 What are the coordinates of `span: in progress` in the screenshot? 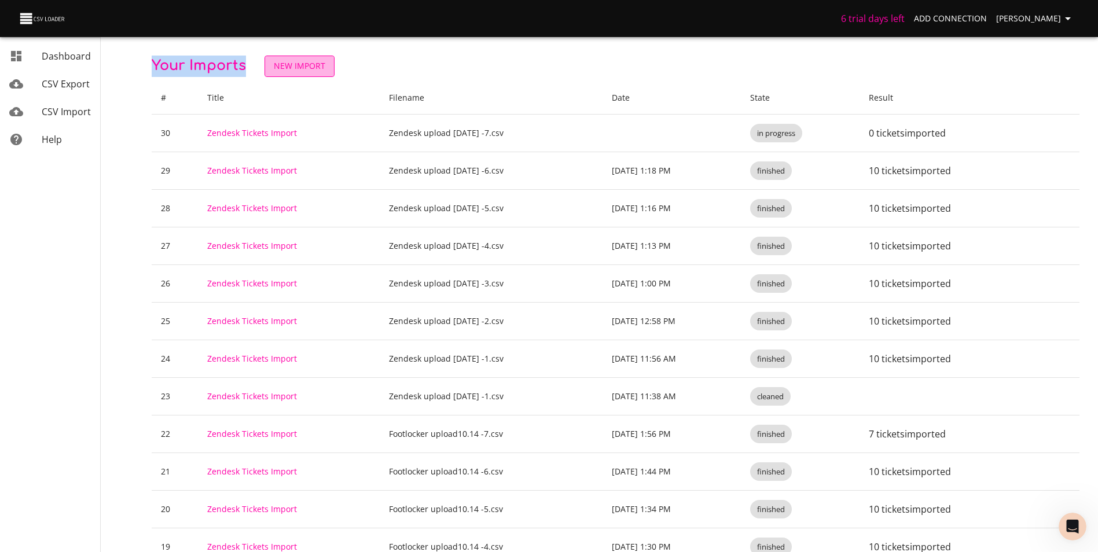 It's located at (776, 133).